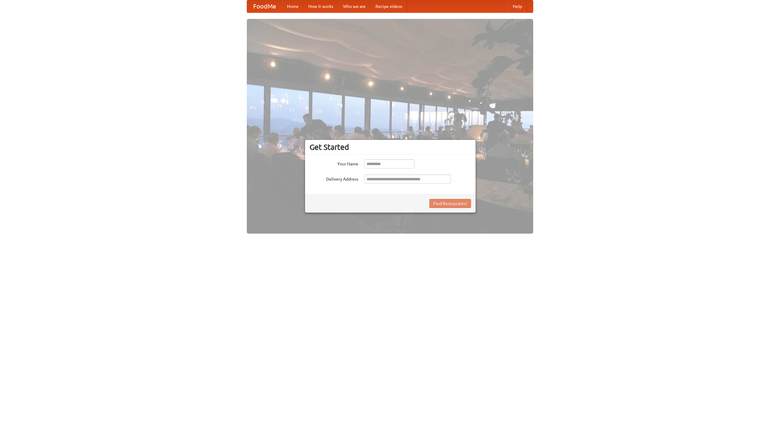  Describe the element at coordinates (354, 6) in the screenshot. I see `a: Who we are` at that location.